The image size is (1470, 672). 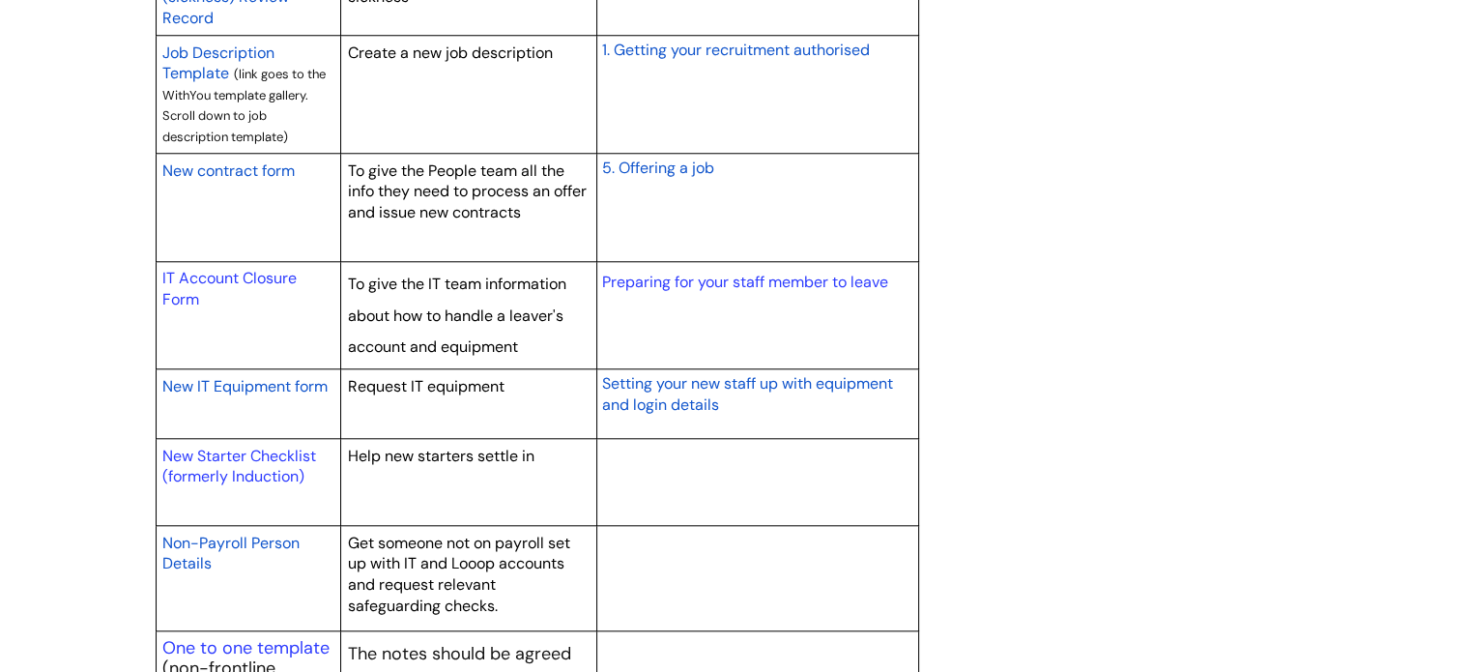 What do you see at coordinates (245, 386) in the screenshot?
I see `span: New IT Equipment form` at bounding box center [245, 386].